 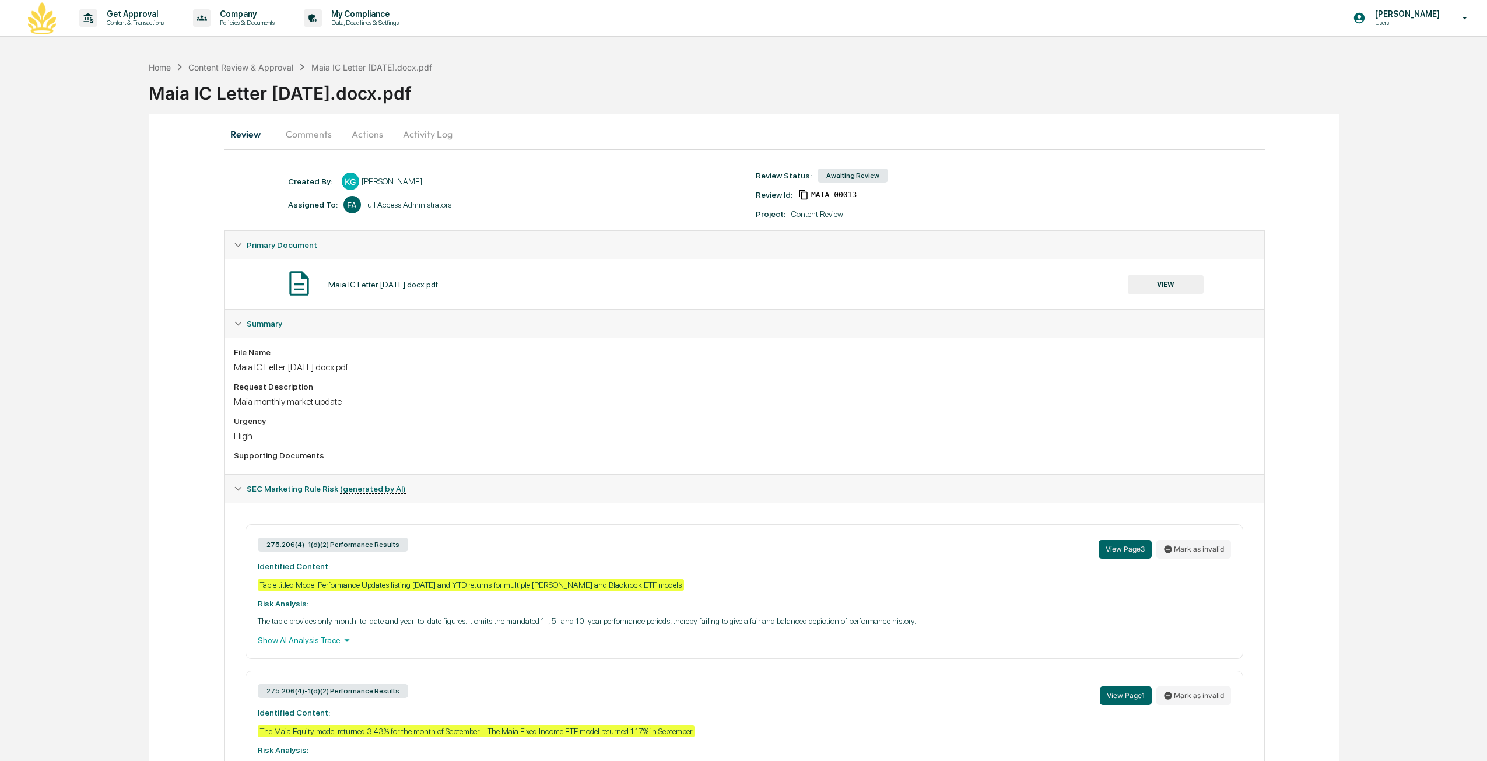 I want to click on button: Review, so click(x=250, y=134).